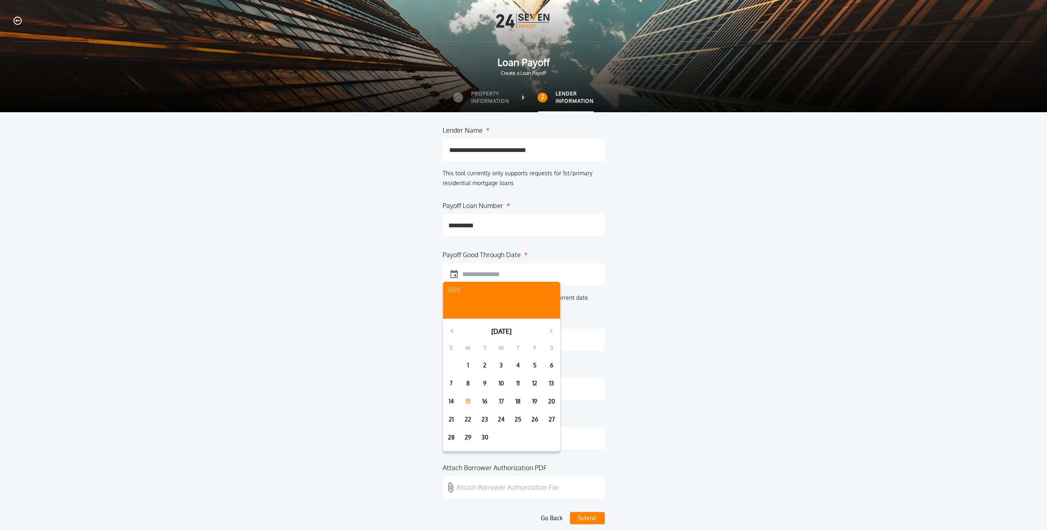  Describe the element at coordinates (535, 419) in the screenshot. I see `button: 26` at that location.